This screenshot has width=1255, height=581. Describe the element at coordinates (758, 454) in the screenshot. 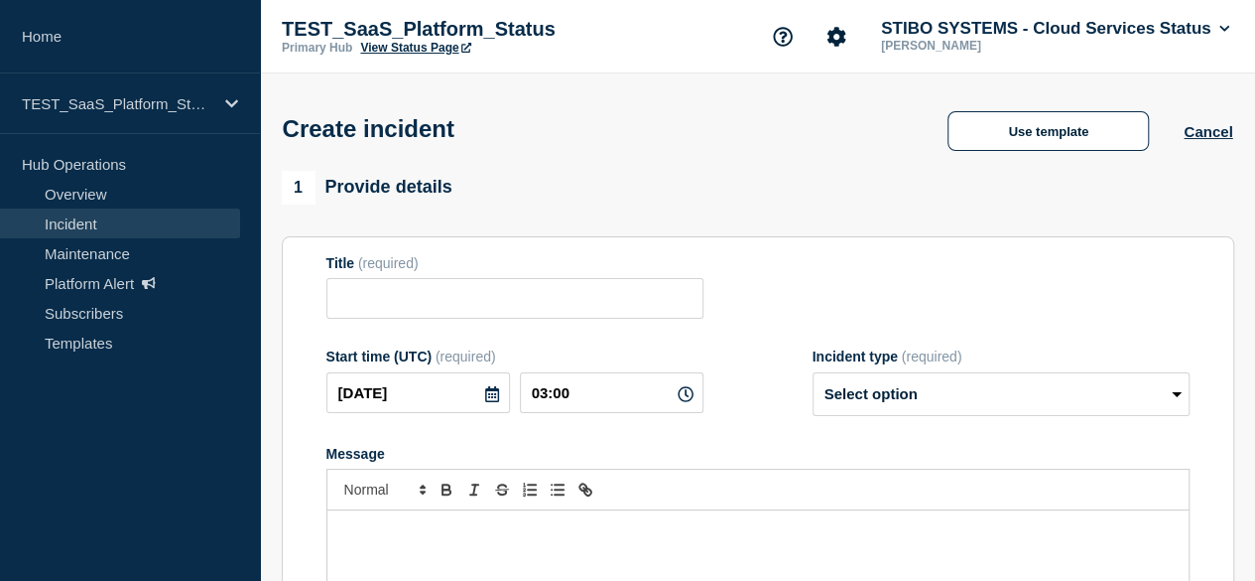

I see `div: Message` at that location.